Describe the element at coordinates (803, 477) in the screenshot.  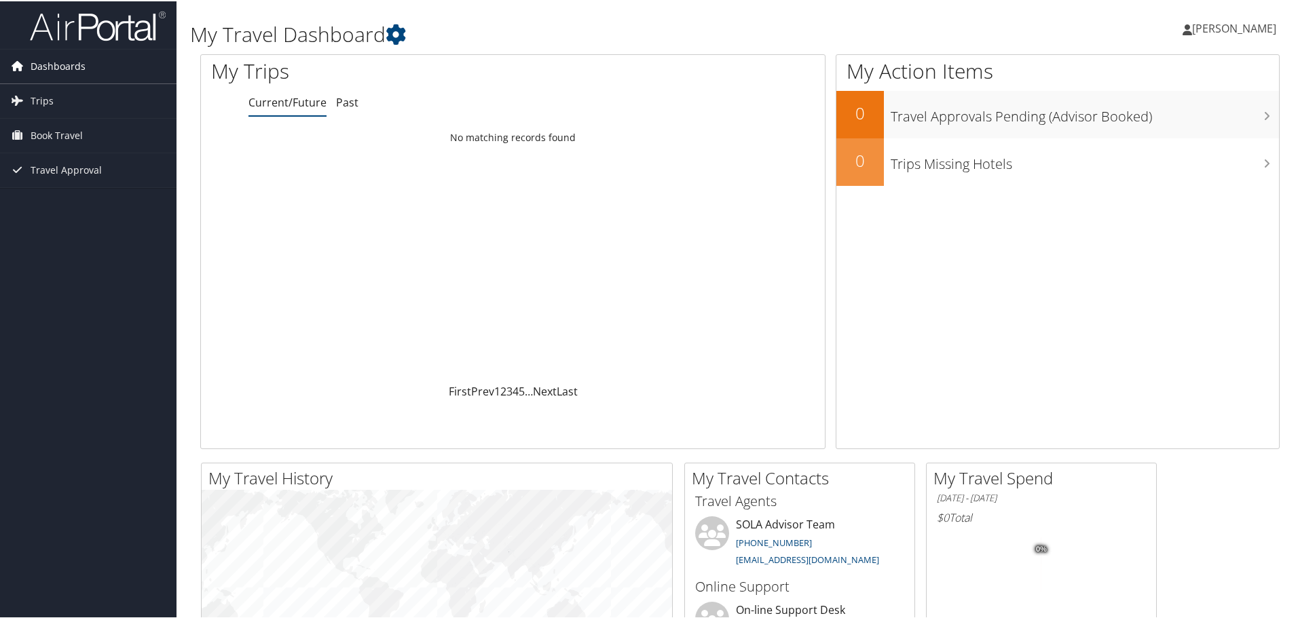
I see `h2: My Travel Contacts` at that location.